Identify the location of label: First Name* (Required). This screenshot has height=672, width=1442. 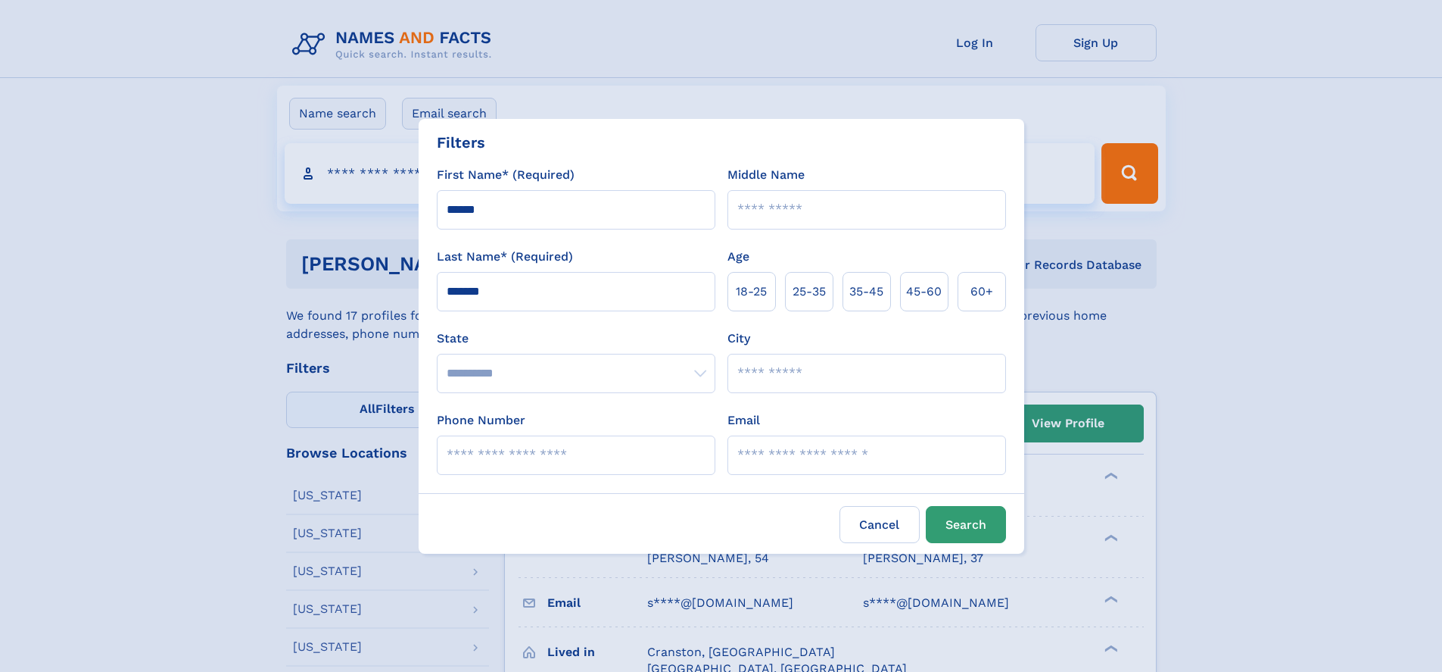
(506, 175).